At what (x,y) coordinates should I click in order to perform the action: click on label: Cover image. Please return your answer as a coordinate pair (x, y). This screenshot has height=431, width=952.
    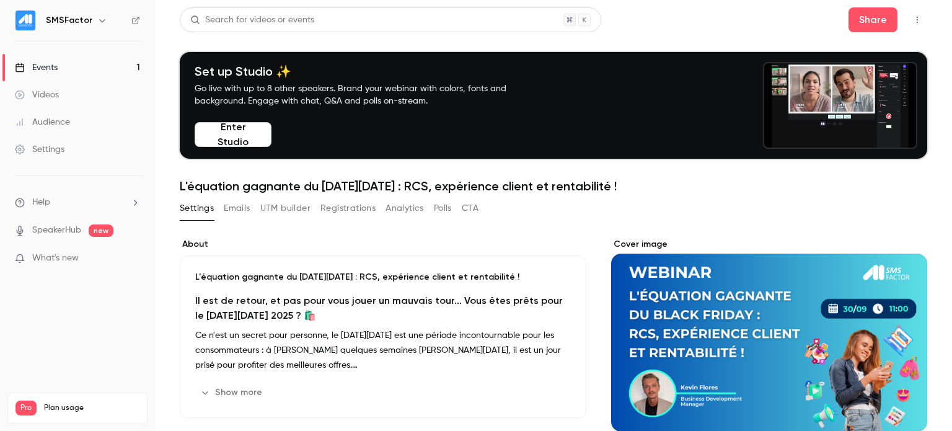
    Looking at the image, I should click on (769, 244).